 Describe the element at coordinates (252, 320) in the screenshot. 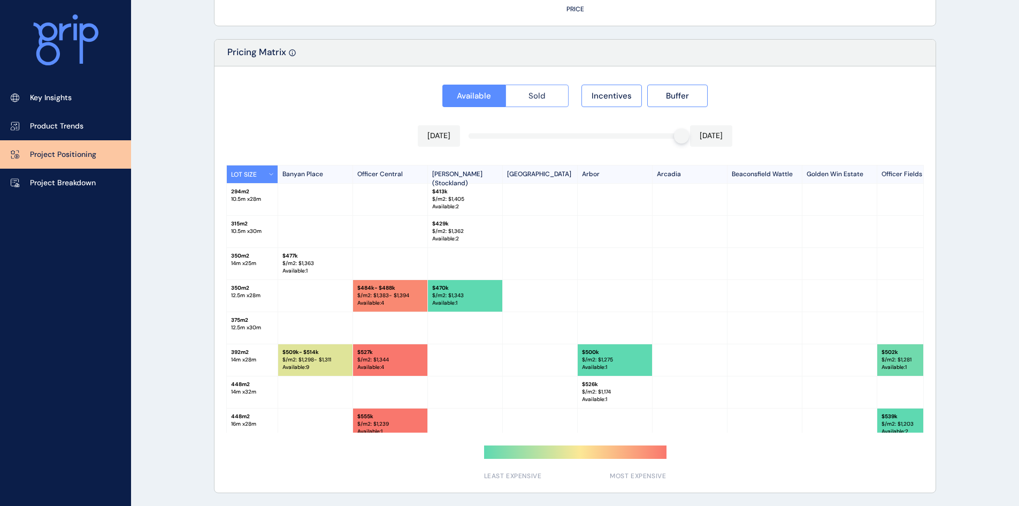

I see `p: 375 m2` at that location.